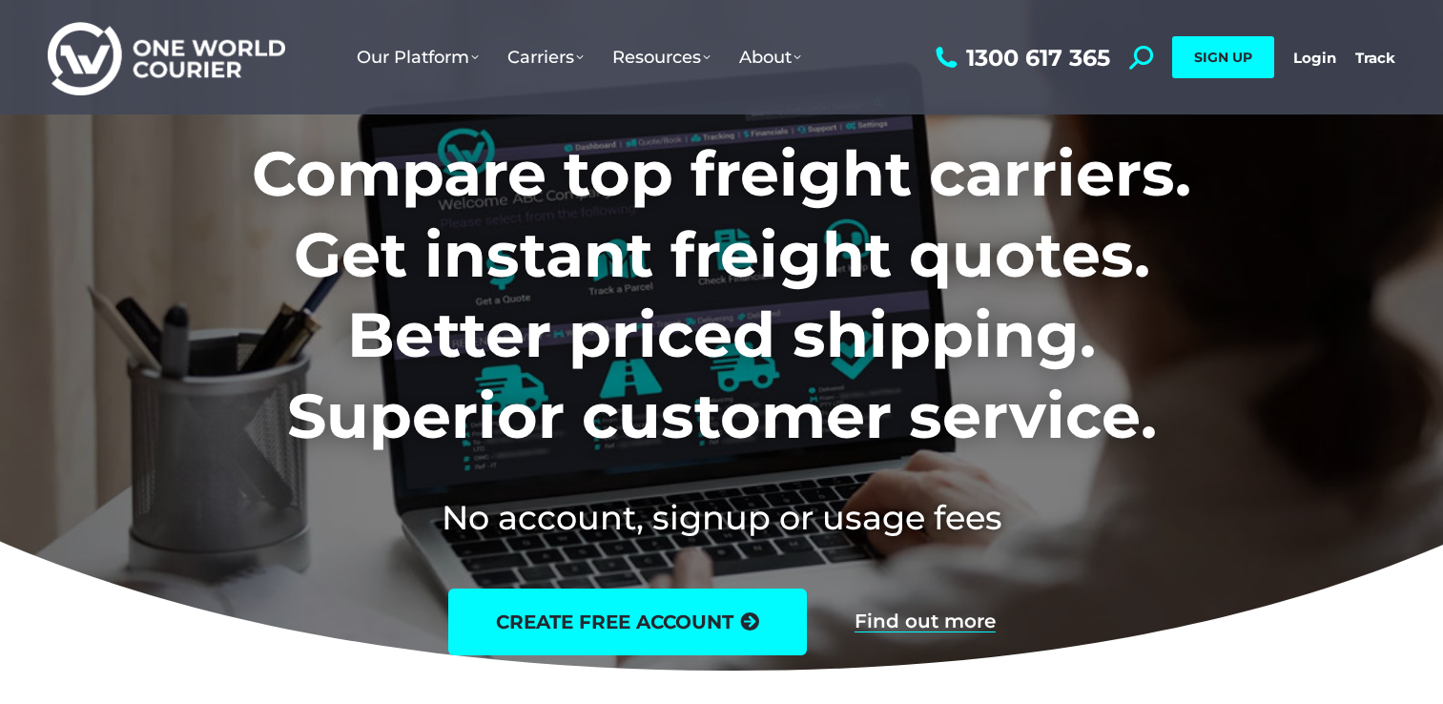 Image resolution: width=1443 pixels, height=704 pixels. I want to click on a: Find out more, so click(925, 622).